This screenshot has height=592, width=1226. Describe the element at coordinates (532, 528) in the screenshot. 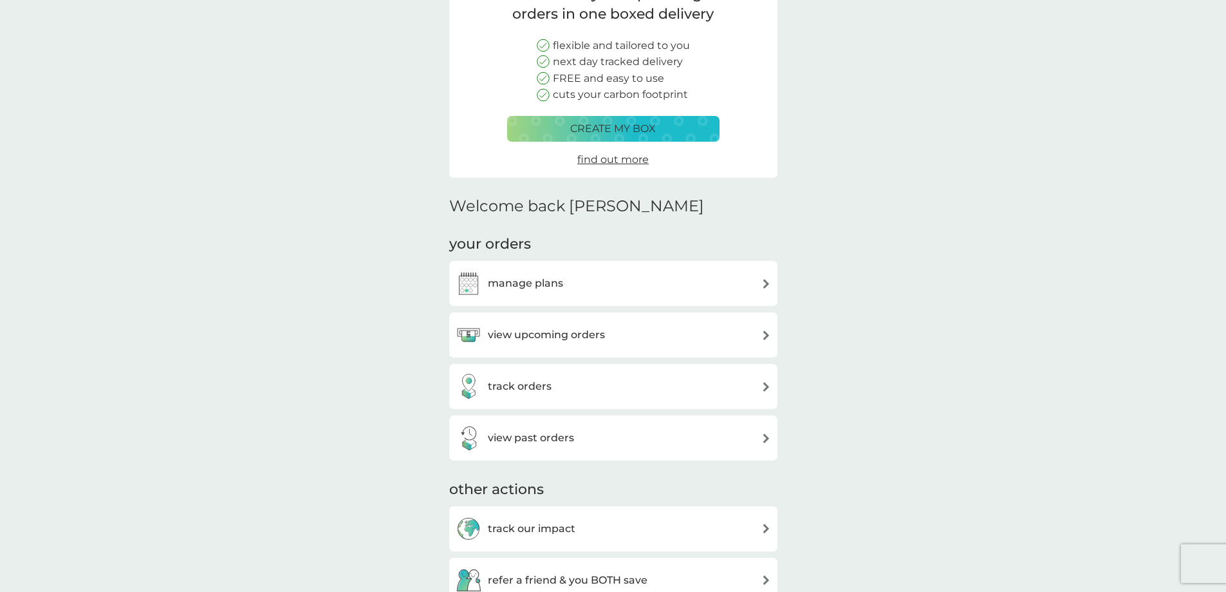

I see `h3: track our impact` at that location.